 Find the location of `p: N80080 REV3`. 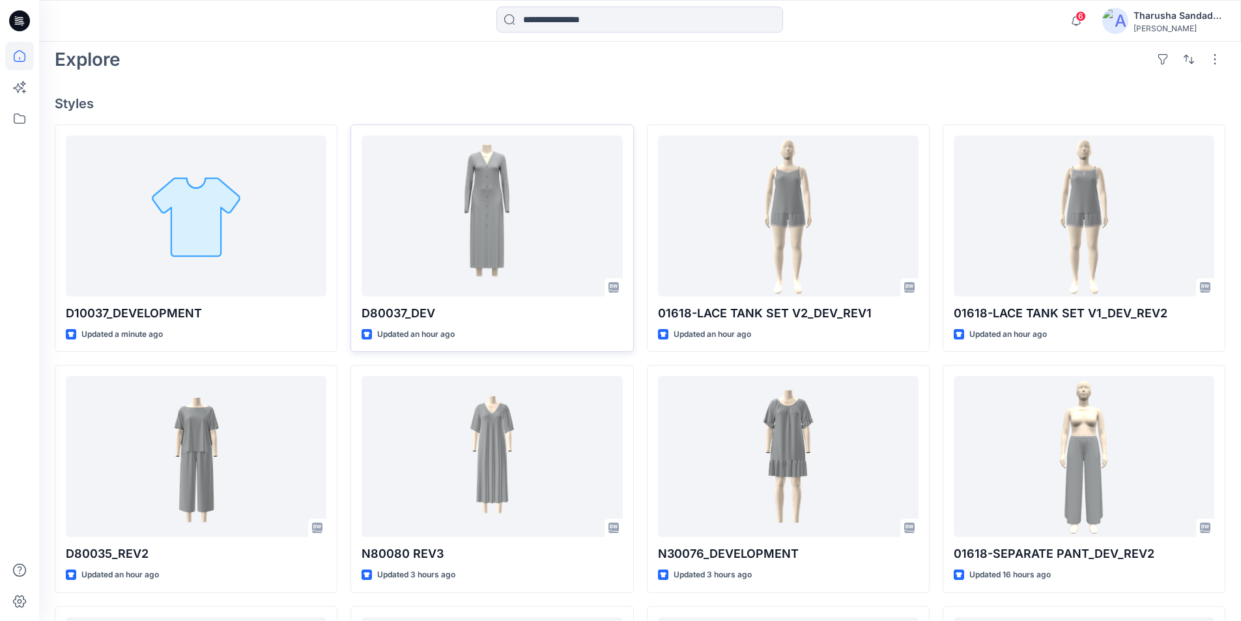

p: N80080 REV3 is located at coordinates (492, 554).